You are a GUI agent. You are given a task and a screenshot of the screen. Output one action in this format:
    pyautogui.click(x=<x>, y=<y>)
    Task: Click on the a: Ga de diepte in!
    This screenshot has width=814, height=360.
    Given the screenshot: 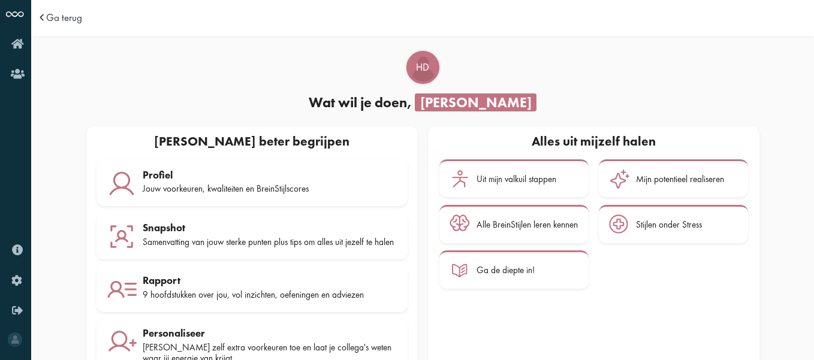 What is the action you would take?
    pyautogui.click(x=513, y=270)
    